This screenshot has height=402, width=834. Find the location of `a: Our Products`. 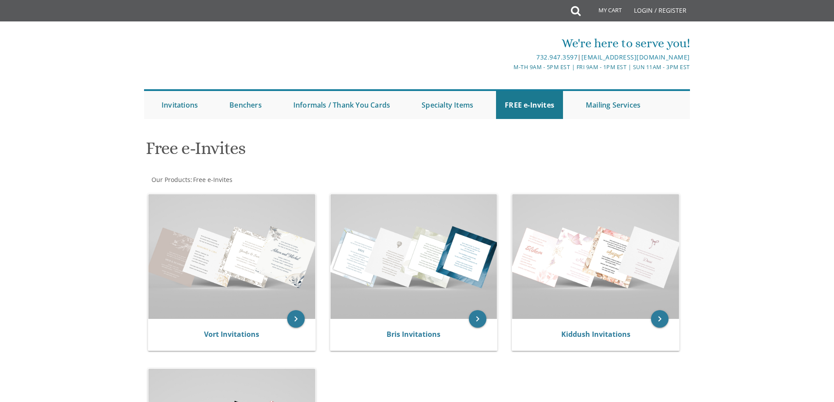

a: Our Products is located at coordinates (170, 179).